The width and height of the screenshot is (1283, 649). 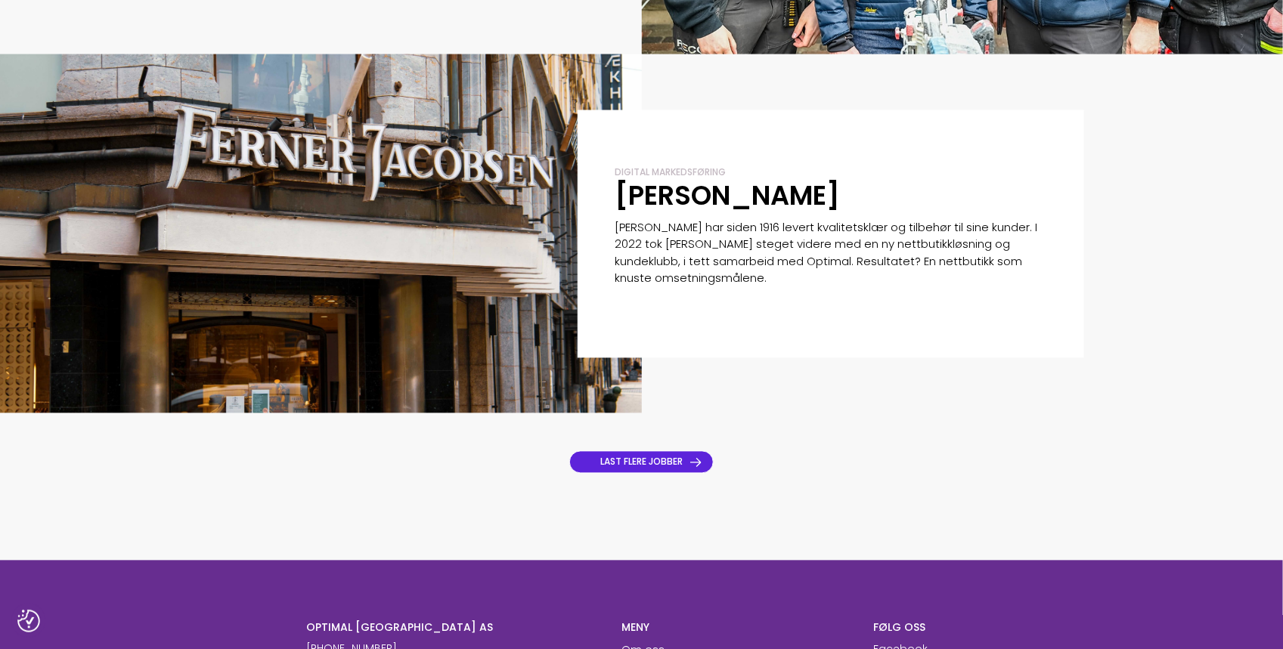 I want to click on img: Revisit consent button, so click(x=29, y=621).